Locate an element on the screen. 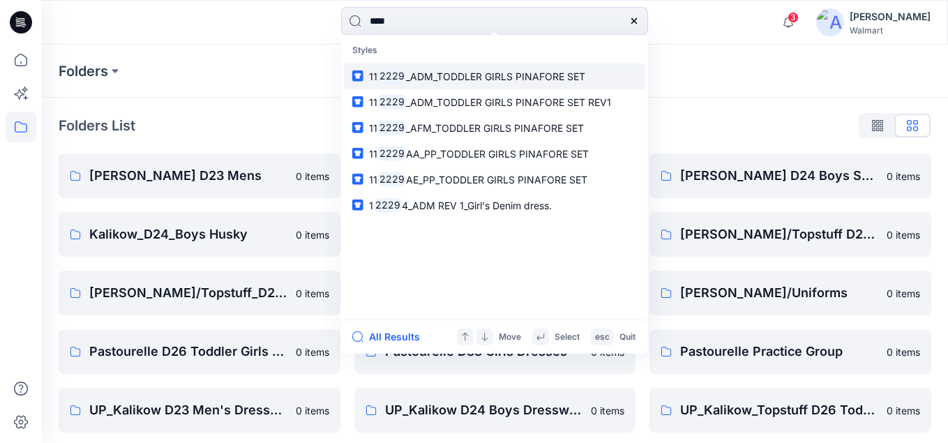 This screenshot has height=443, width=948. div: Walmart is located at coordinates (890, 30).